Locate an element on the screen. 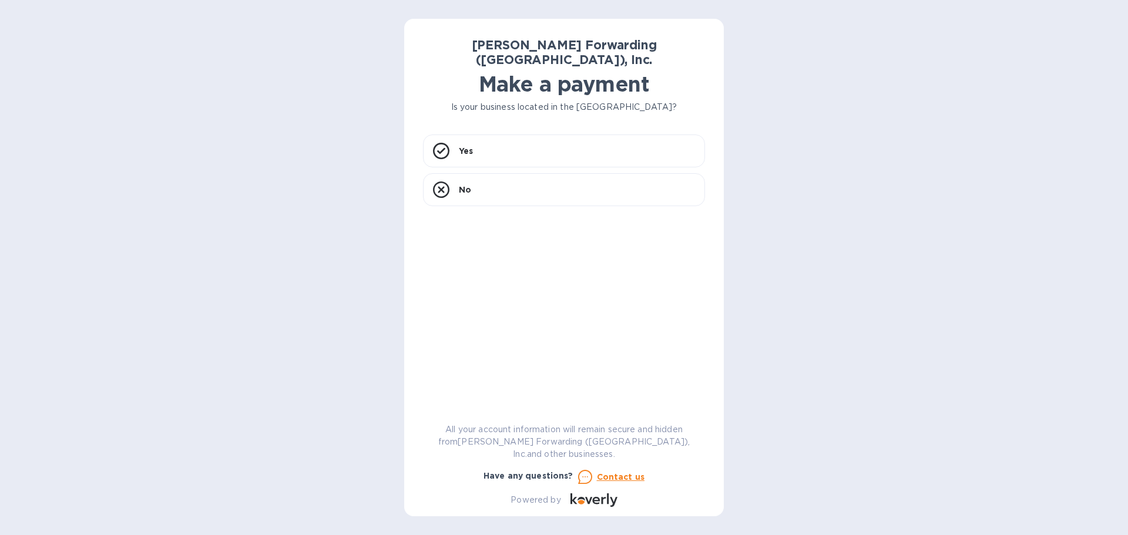 The height and width of the screenshot is (535, 1128). b: Have any questions? is located at coordinates (528, 476).